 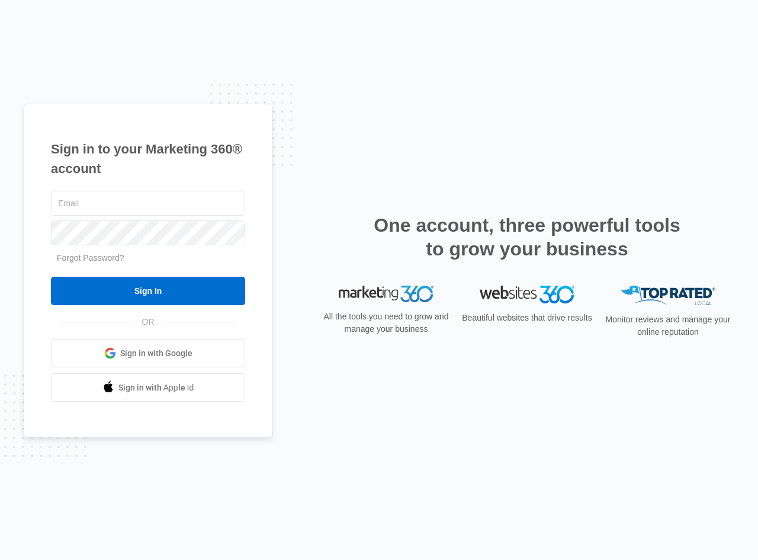 What do you see at coordinates (386, 323) in the screenshot?
I see `p: All the tools you need to grow and manage your business` at bounding box center [386, 323].